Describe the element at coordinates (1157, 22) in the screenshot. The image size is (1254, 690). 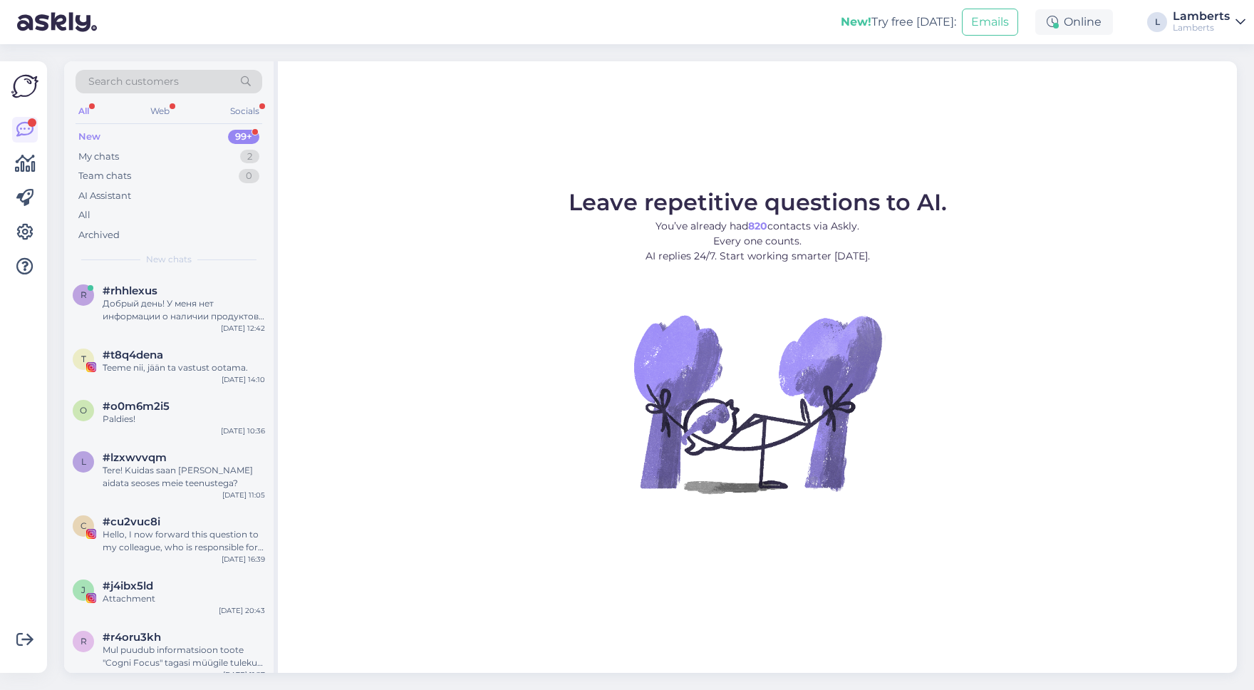
I see `div: L` at that location.